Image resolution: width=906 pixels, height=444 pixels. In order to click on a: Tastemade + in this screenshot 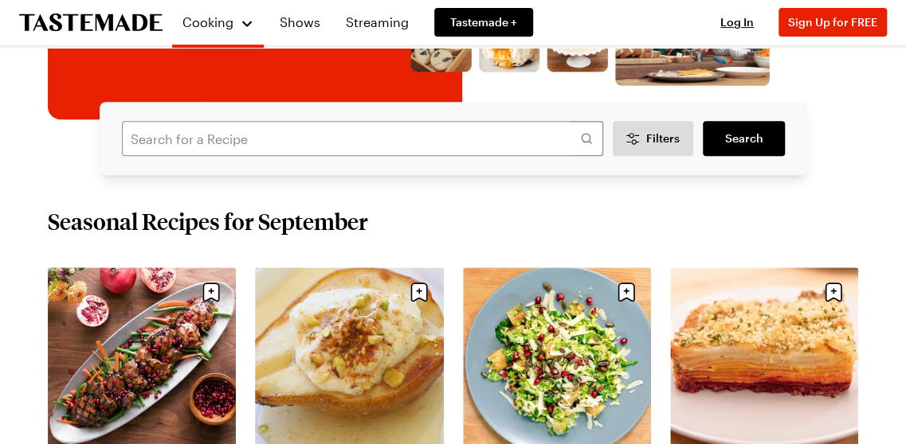, I will do `click(483, 22)`.